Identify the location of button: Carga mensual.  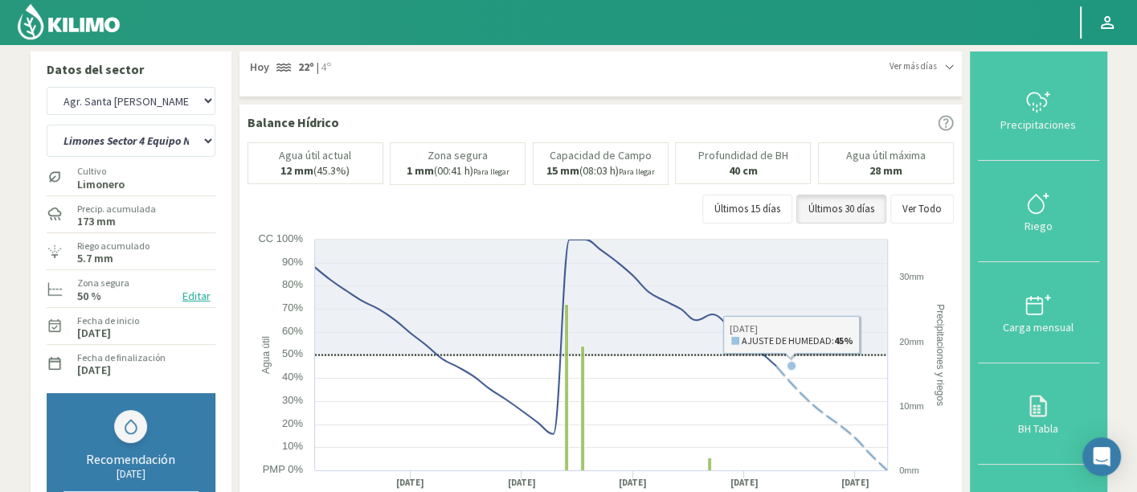
(1038, 312).